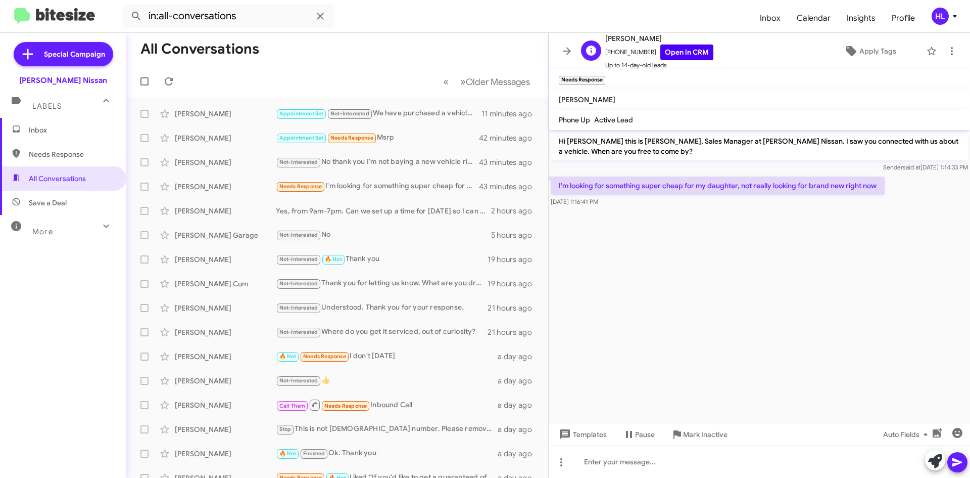  I want to click on button: Pause, so click(639, 434).